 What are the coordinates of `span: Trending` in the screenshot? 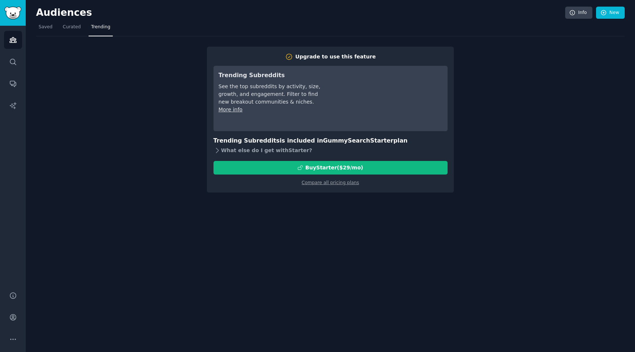 It's located at (101, 27).